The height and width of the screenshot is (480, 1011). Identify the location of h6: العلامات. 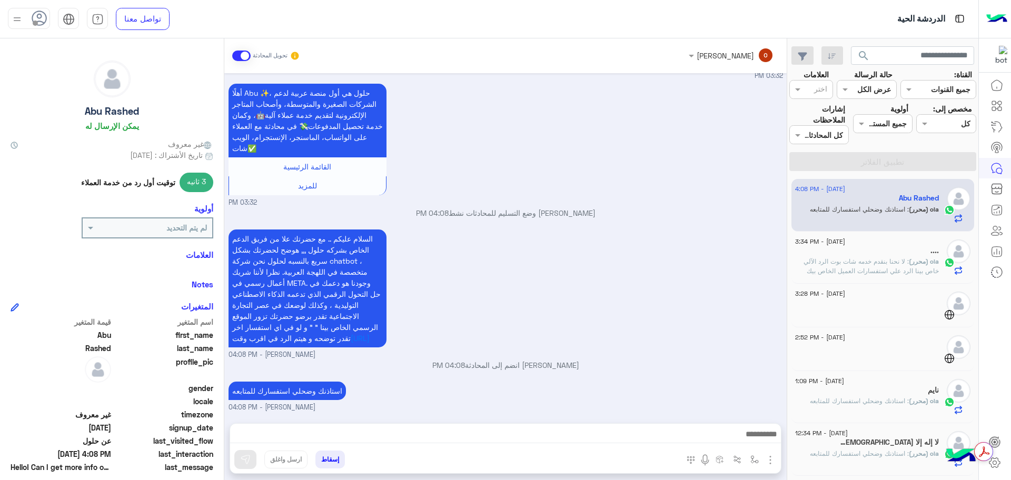
(112, 255).